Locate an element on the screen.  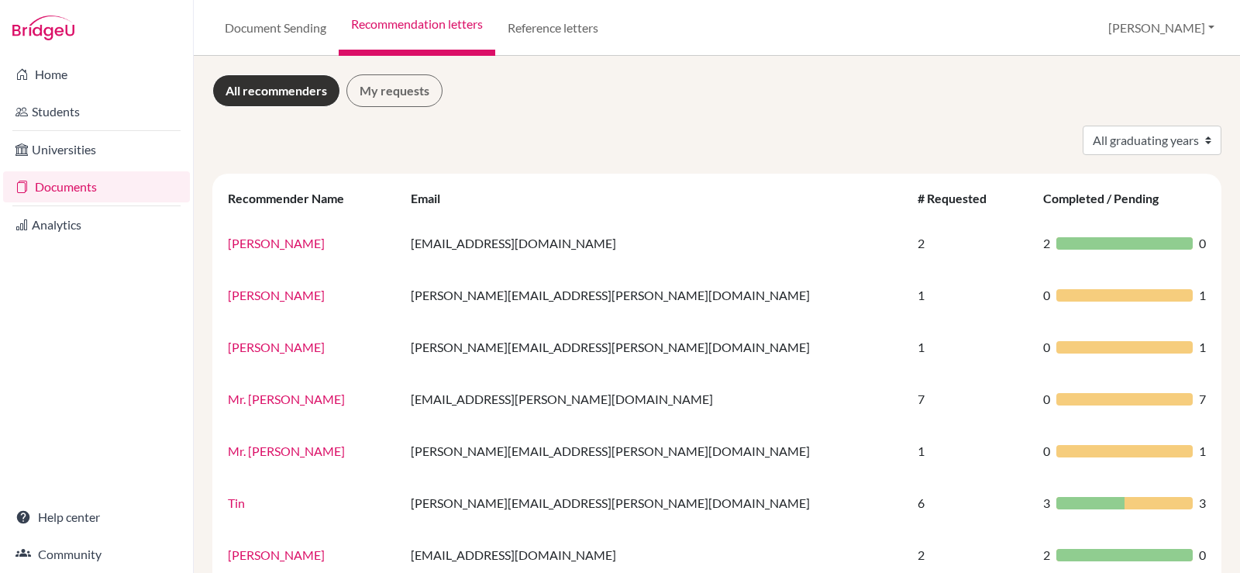
span: 7 is located at coordinates (1202, 399).